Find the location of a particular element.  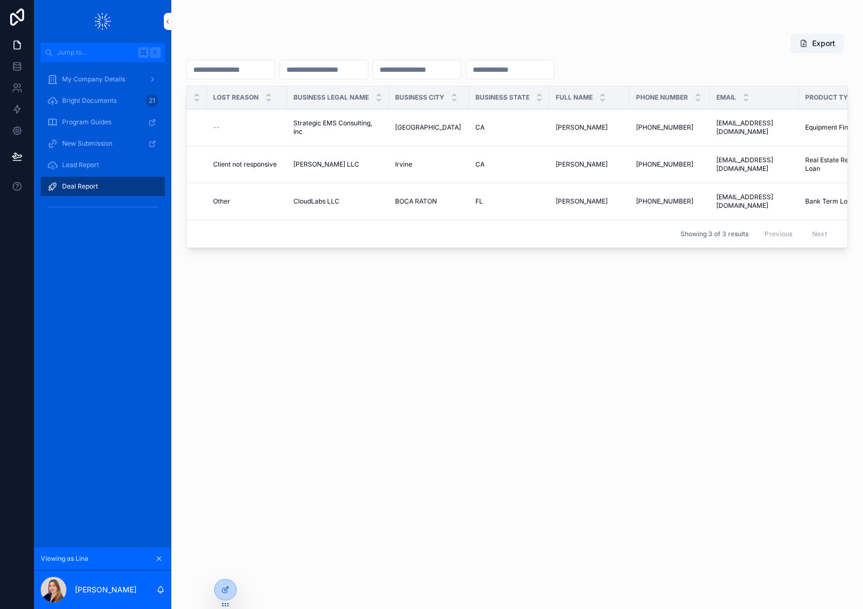

span: Client not responsive is located at coordinates (245, 164).